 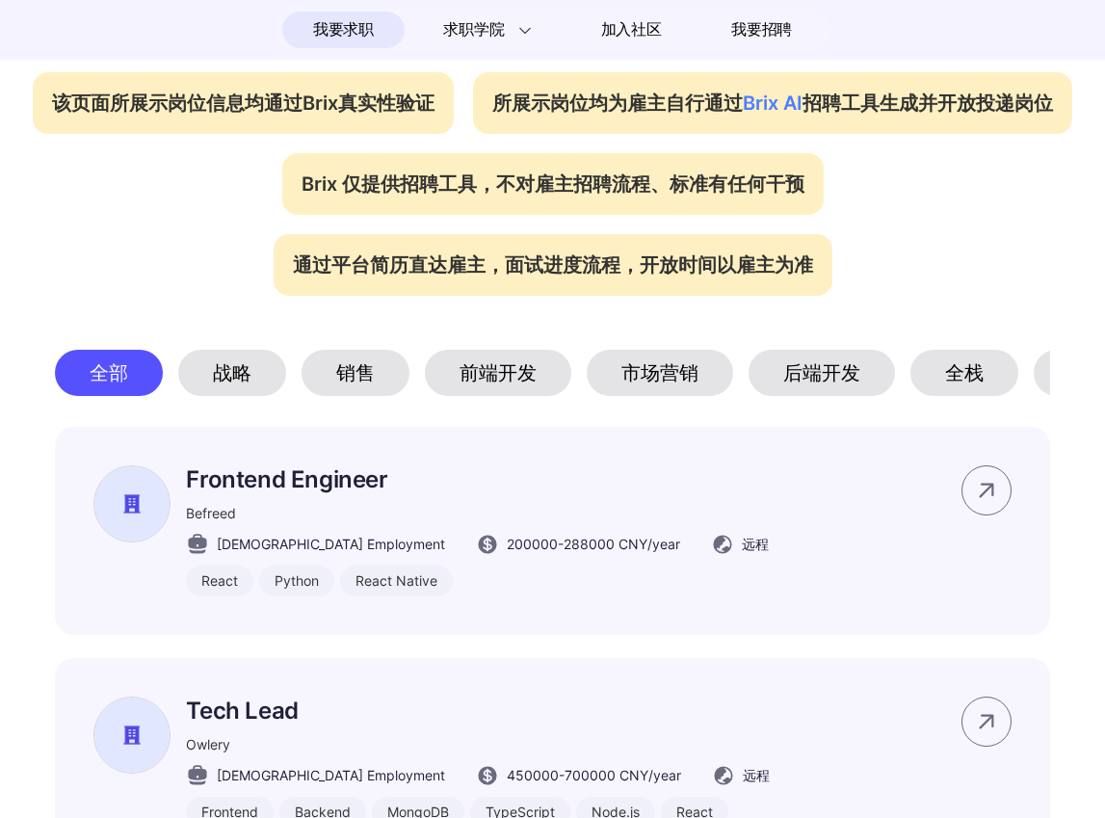 I want to click on div: 销售, so click(x=355, y=373).